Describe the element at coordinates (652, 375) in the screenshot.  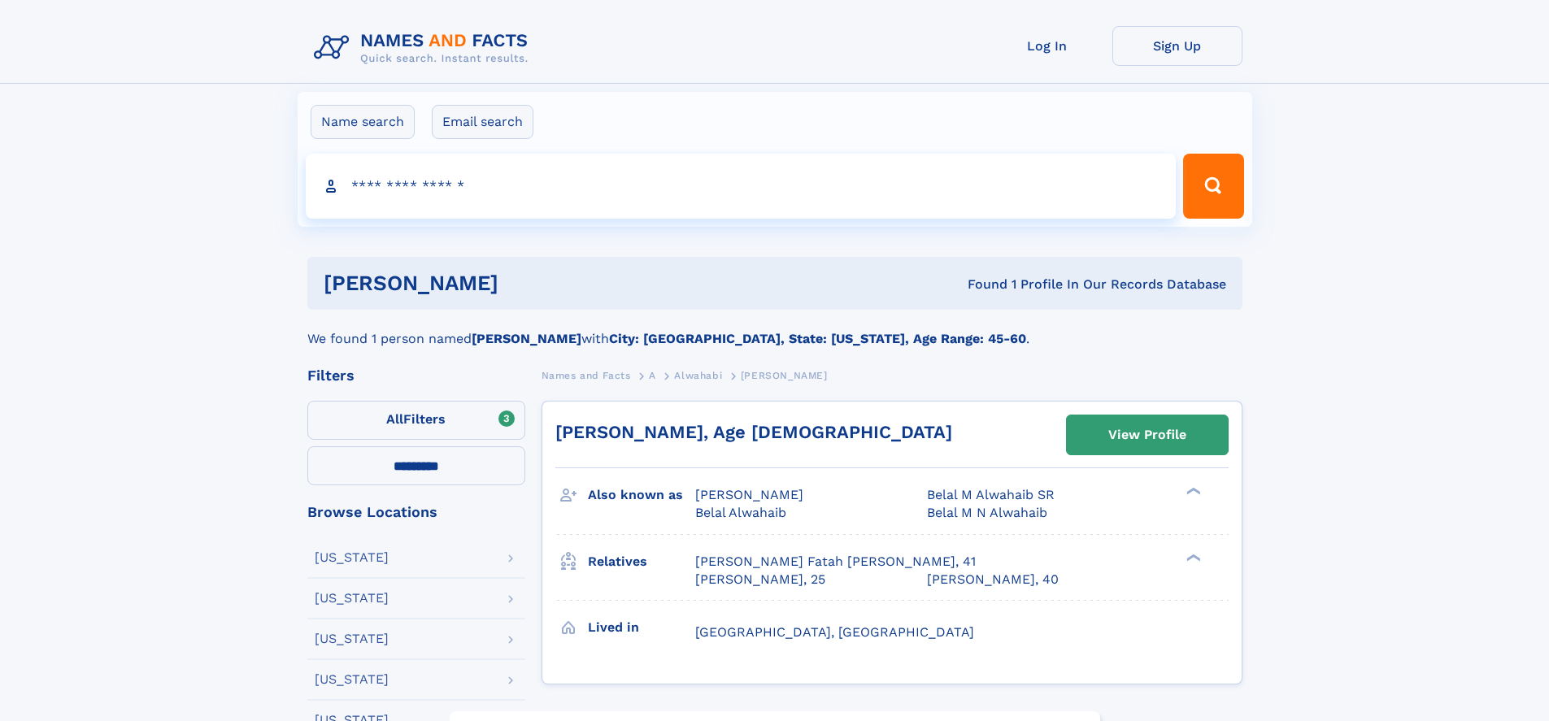
I see `a: A` at that location.